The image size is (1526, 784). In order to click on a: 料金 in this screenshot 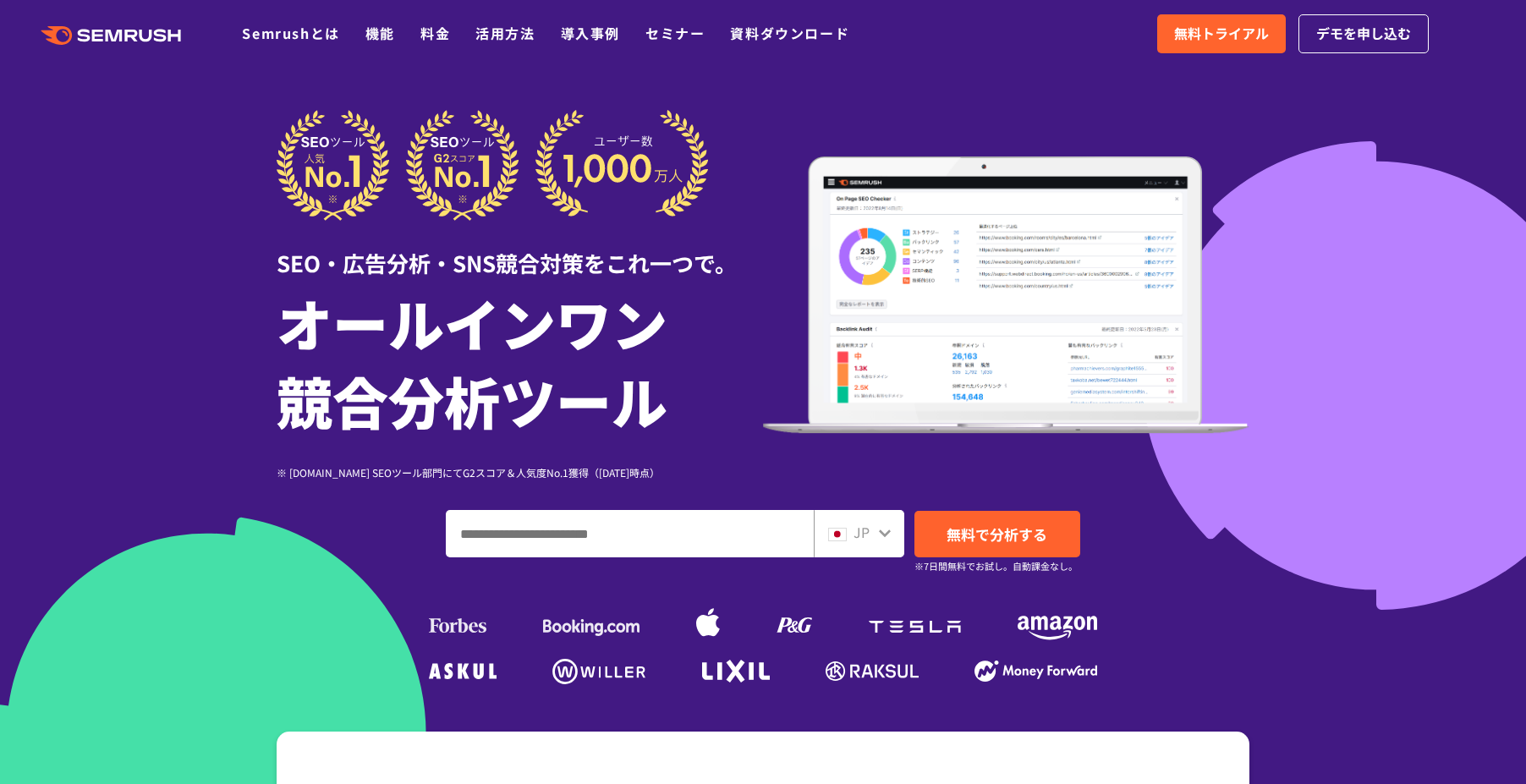, I will do `click(435, 33)`.